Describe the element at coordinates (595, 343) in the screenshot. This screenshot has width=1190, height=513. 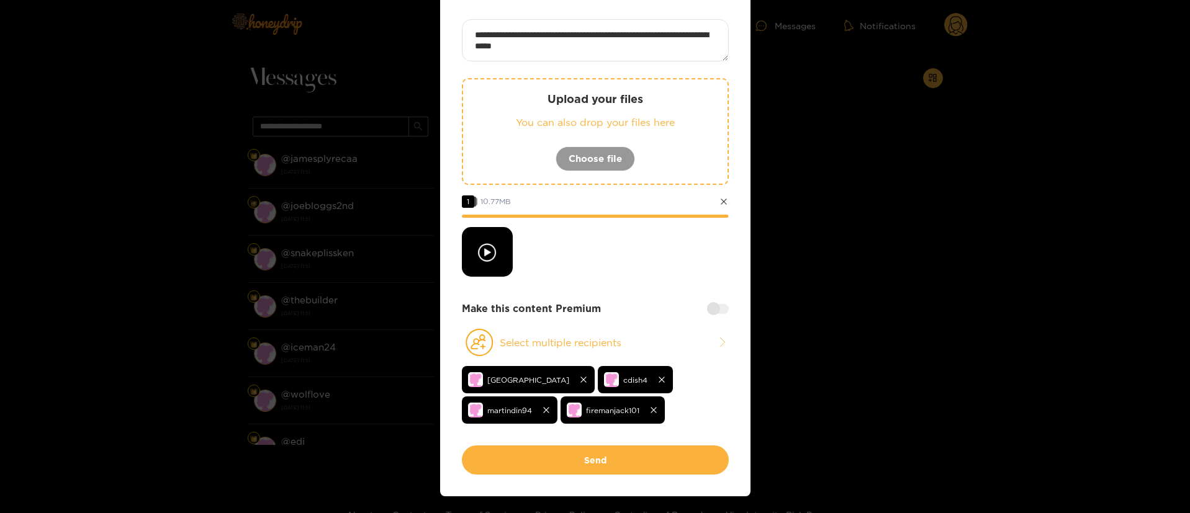
I see `button: Select multiple recipients` at that location.